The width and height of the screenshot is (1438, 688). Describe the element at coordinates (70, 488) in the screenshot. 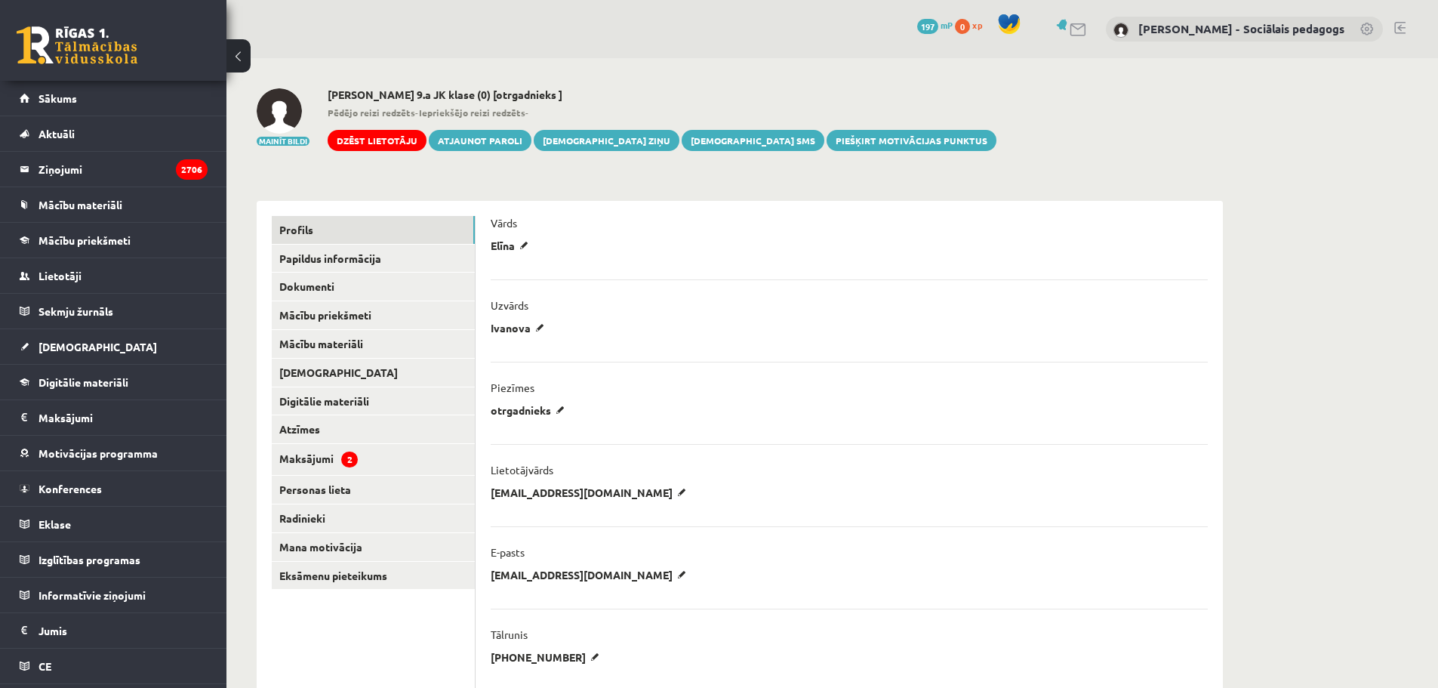

I see `span: Konferences` at that location.